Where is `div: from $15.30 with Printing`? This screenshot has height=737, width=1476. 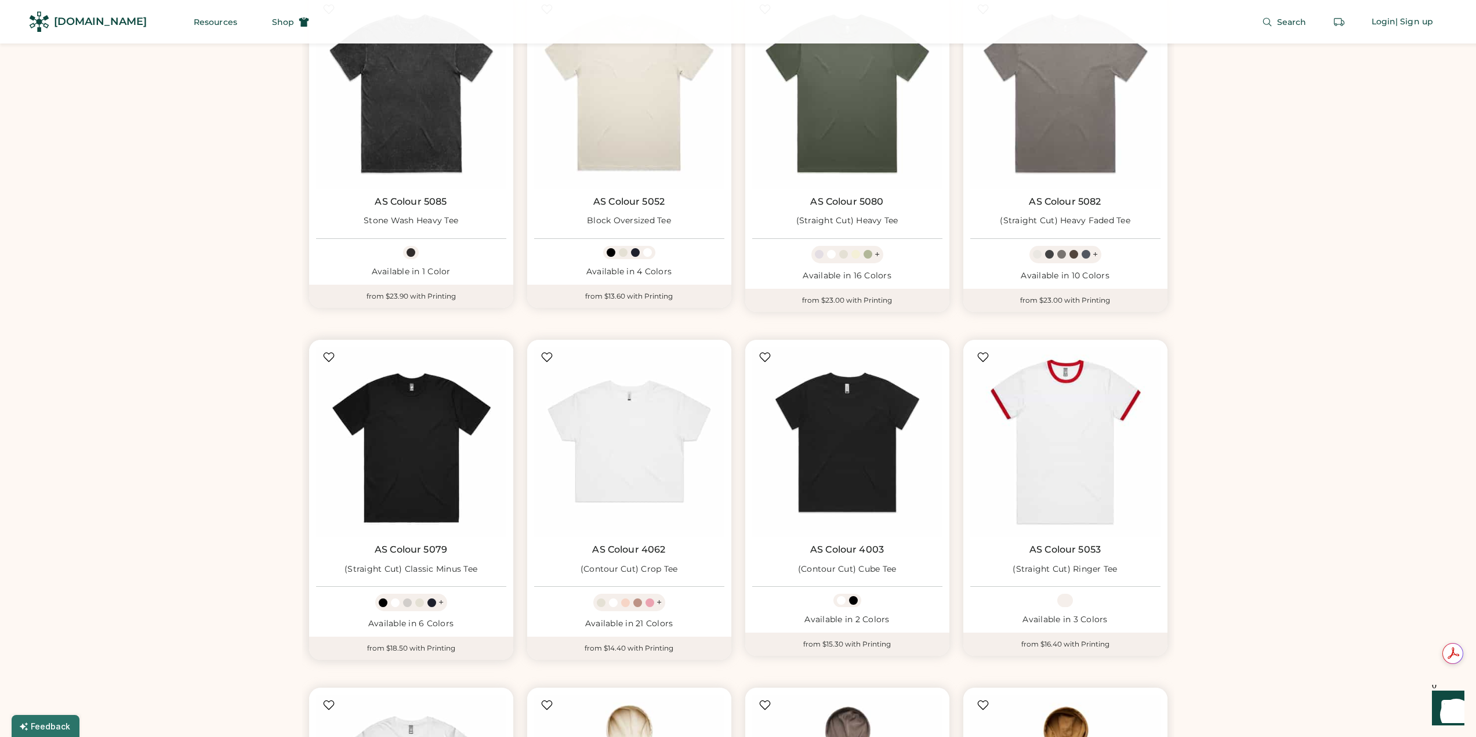 div: from $15.30 with Printing is located at coordinates (847, 644).